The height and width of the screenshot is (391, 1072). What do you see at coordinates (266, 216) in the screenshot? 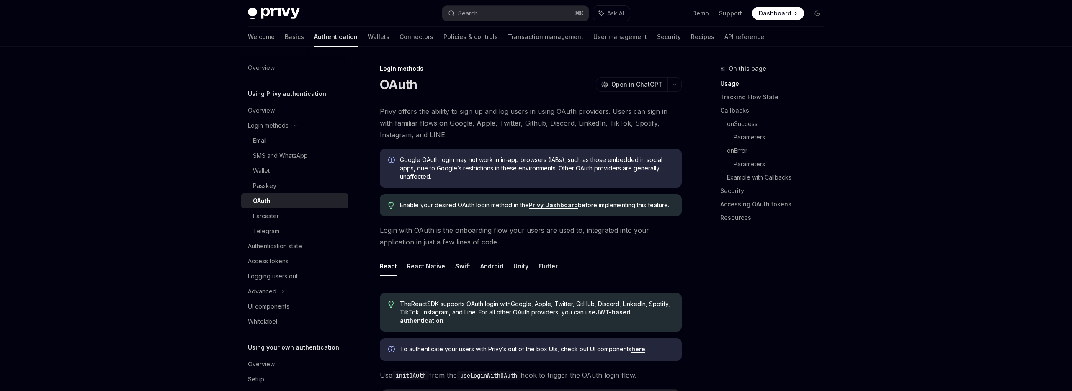
I see `div: Farcaster` at bounding box center [266, 216].